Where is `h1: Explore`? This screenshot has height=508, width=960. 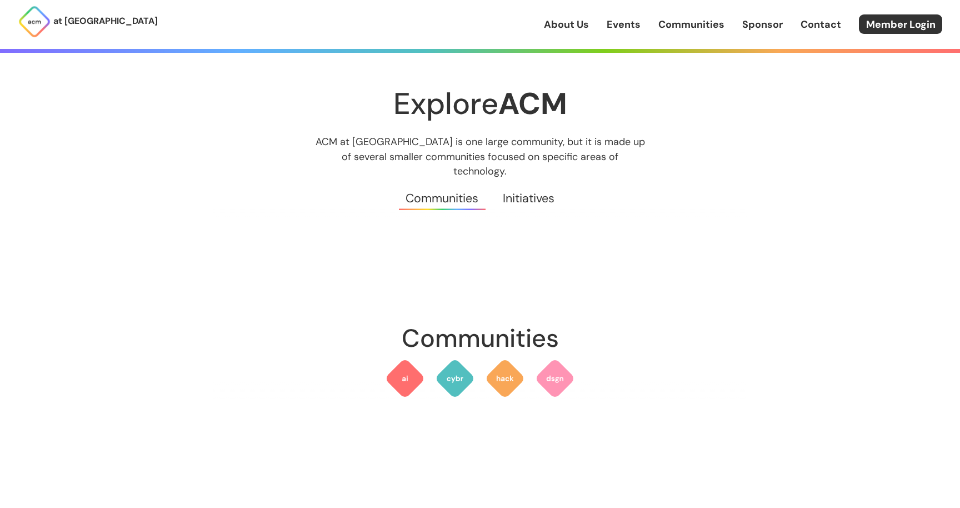
h1: Explore is located at coordinates (480, 103).